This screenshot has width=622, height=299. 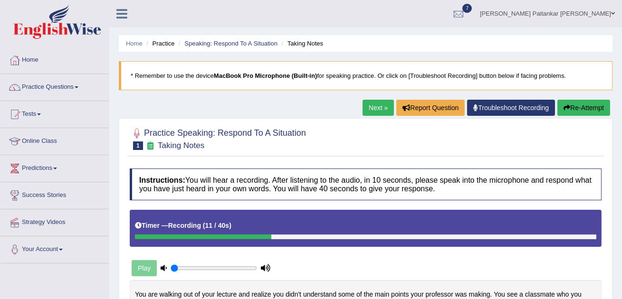 What do you see at coordinates (138, 146) in the screenshot?
I see `span: 1` at bounding box center [138, 146].